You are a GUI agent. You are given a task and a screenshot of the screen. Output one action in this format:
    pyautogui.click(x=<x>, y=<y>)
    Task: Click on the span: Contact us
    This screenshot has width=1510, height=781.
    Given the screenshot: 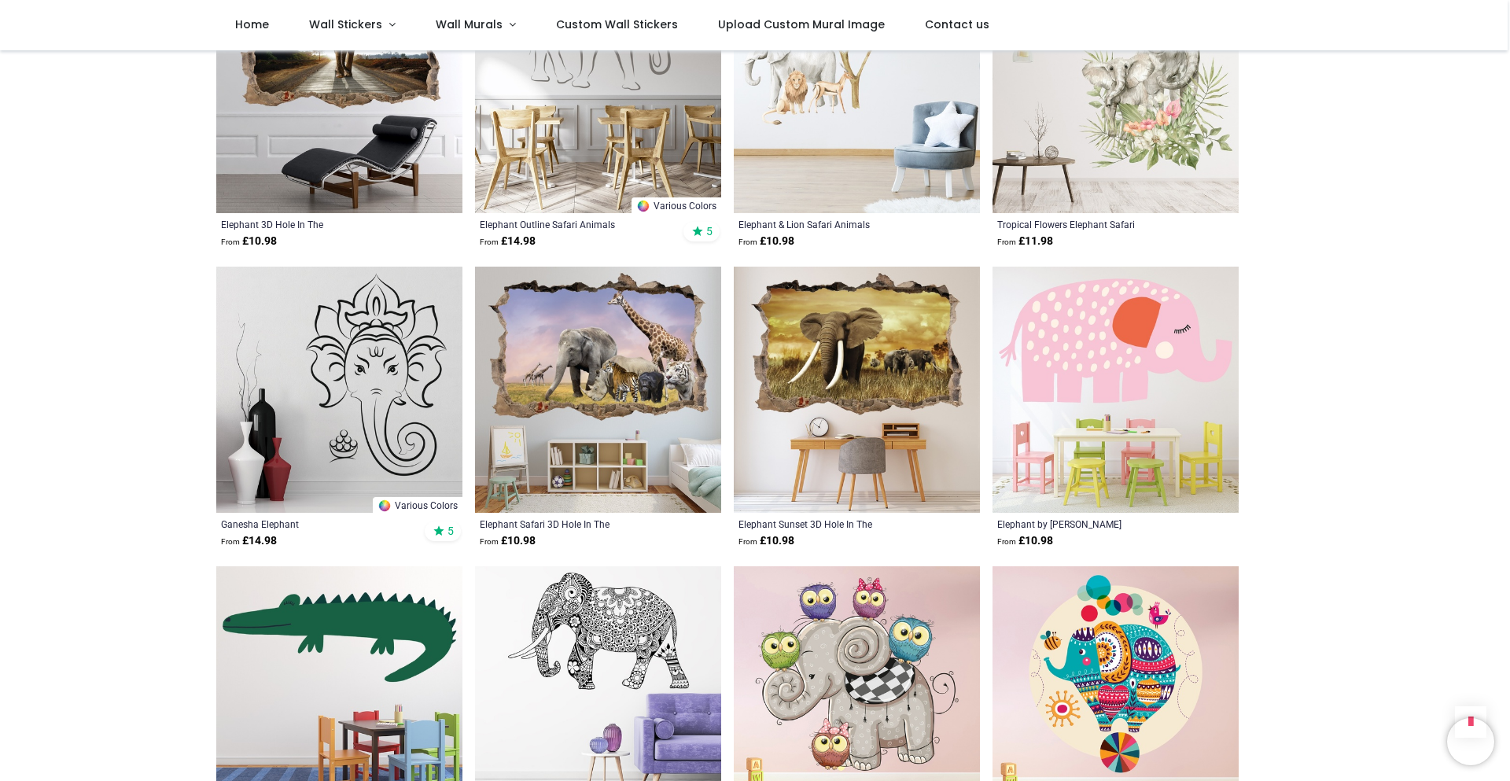 What is the action you would take?
    pyautogui.click(x=957, y=24)
    